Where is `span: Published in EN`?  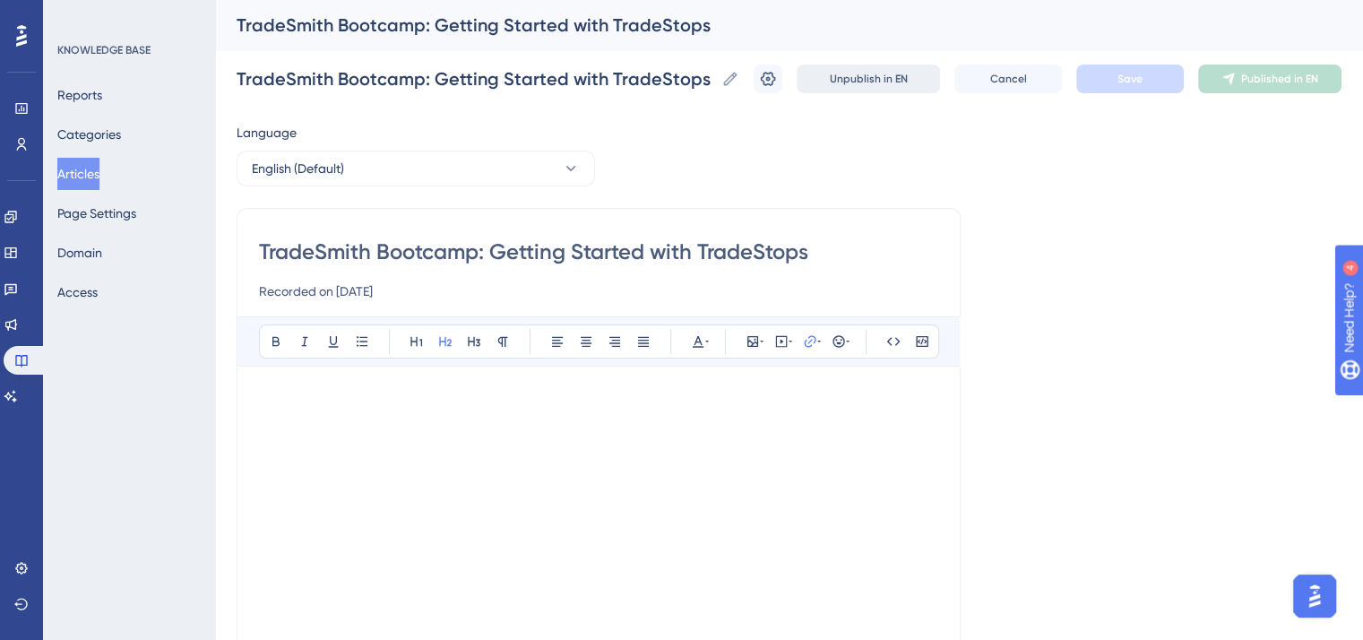 span: Published in EN is located at coordinates (1279, 79).